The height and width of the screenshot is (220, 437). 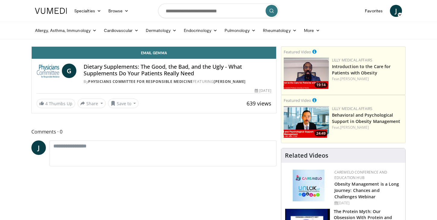 What do you see at coordinates (69, 71) in the screenshot?
I see `a: G` at bounding box center [69, 71].